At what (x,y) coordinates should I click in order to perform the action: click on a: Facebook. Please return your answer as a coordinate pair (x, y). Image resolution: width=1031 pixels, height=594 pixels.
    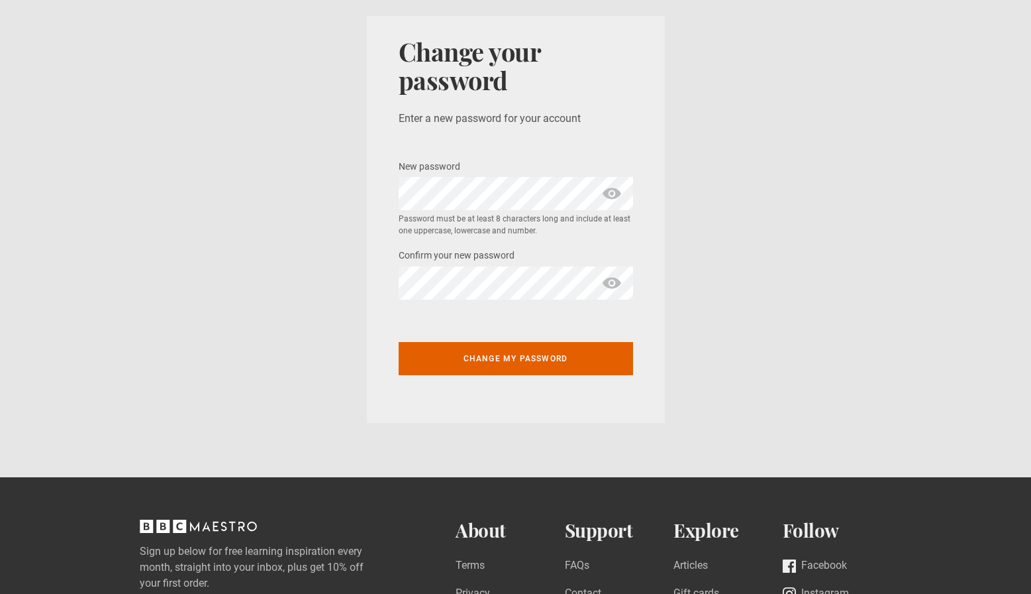
    Looking at the image, I should click on (815, 566).